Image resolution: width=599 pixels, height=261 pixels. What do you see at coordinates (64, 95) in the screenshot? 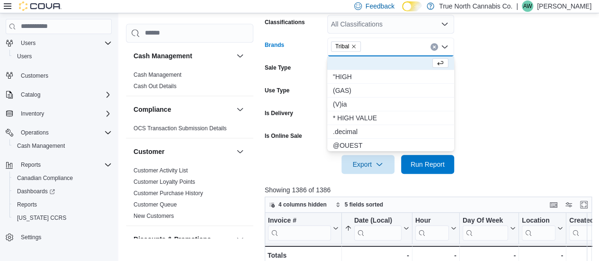
I see `span: Catalog` at bounding box center [64, 95].